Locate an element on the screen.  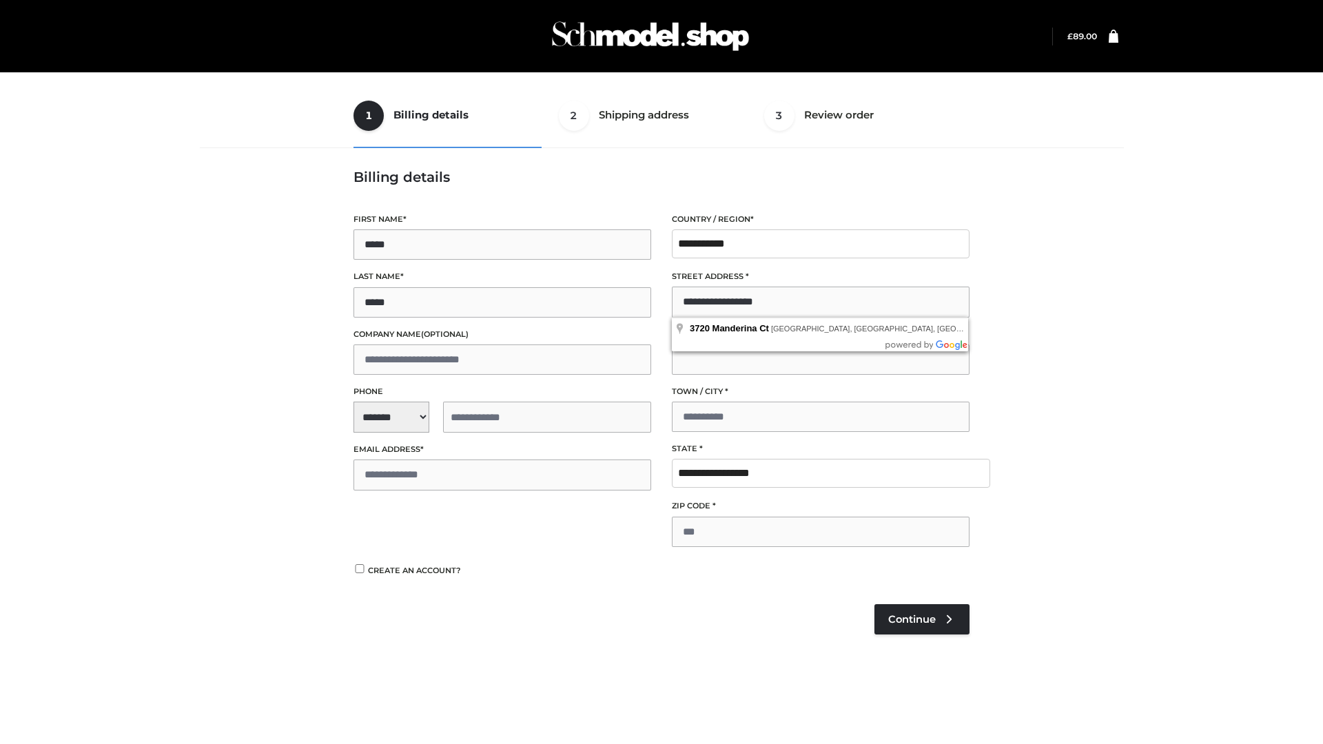
label: Last name is located at coordinates (502, 276).